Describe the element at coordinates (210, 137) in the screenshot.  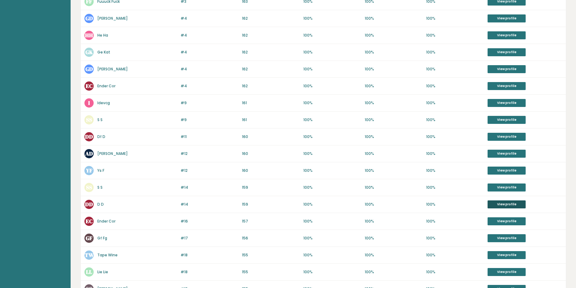
I see `p: #11` at that location.